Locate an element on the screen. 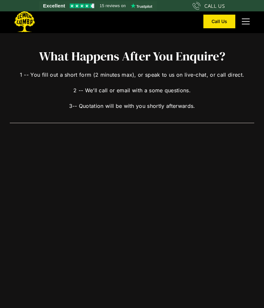 This screenshot has height=308, width=264. img: Trustpilot logo is located at coordinates (141, 6).